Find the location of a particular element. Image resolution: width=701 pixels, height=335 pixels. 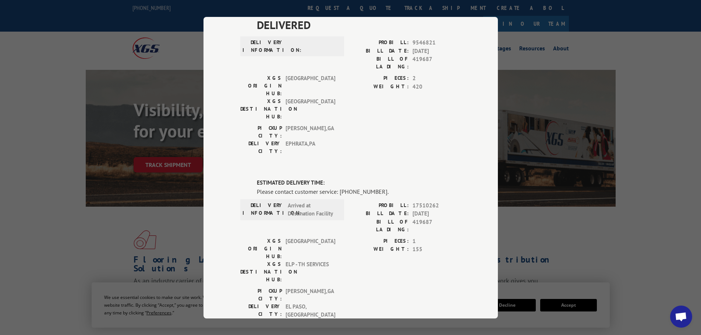

span: DELIVERED is located at coordinates (359, 25).